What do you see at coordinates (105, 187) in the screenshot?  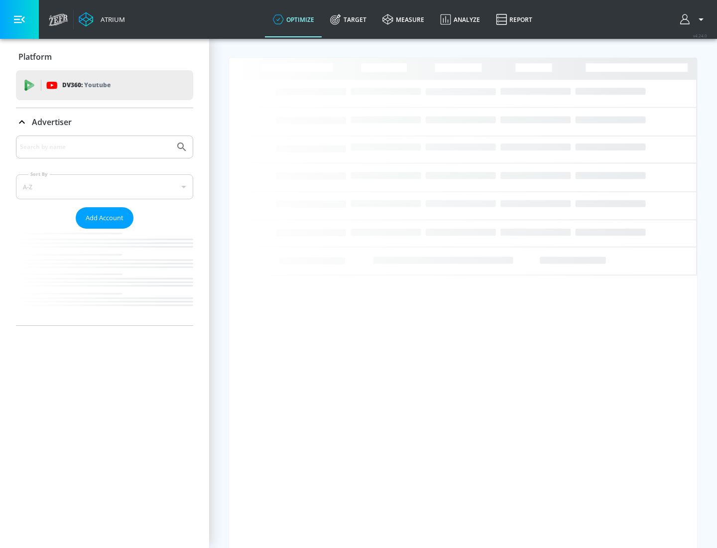 I see `div: A-Z` at bounding box center [105, 187].